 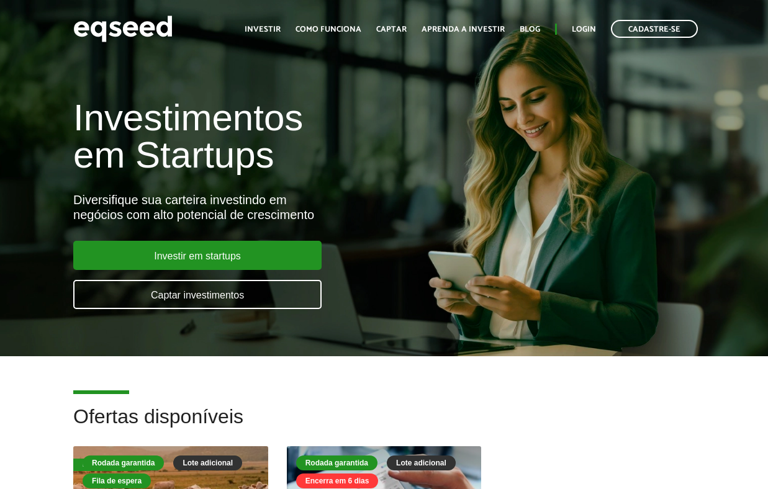 What do you see at coordinates (197, 255) in the screenshot?
I see `a: Investir em startups` at bounding box center [197, 255].